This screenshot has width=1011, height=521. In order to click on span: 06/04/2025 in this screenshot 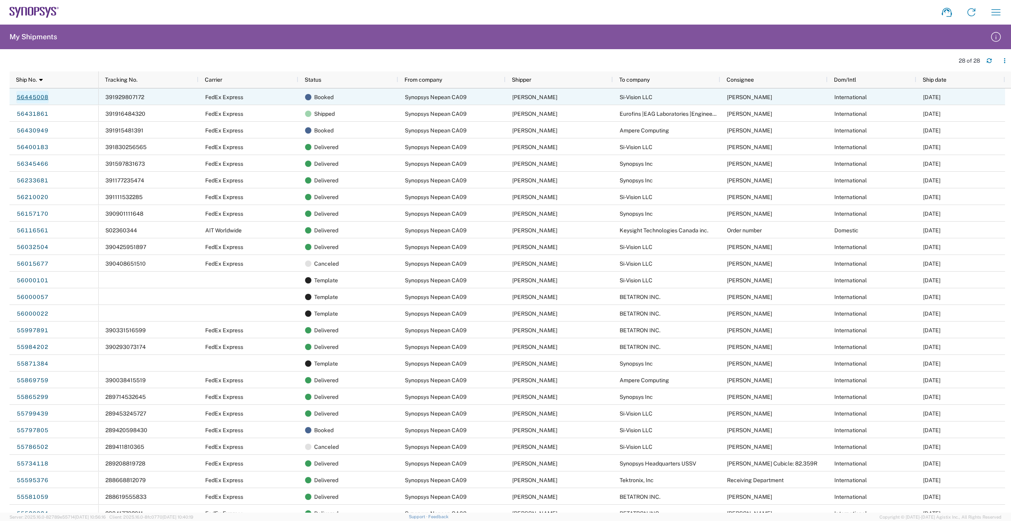, I will do `click(932, 447)`.